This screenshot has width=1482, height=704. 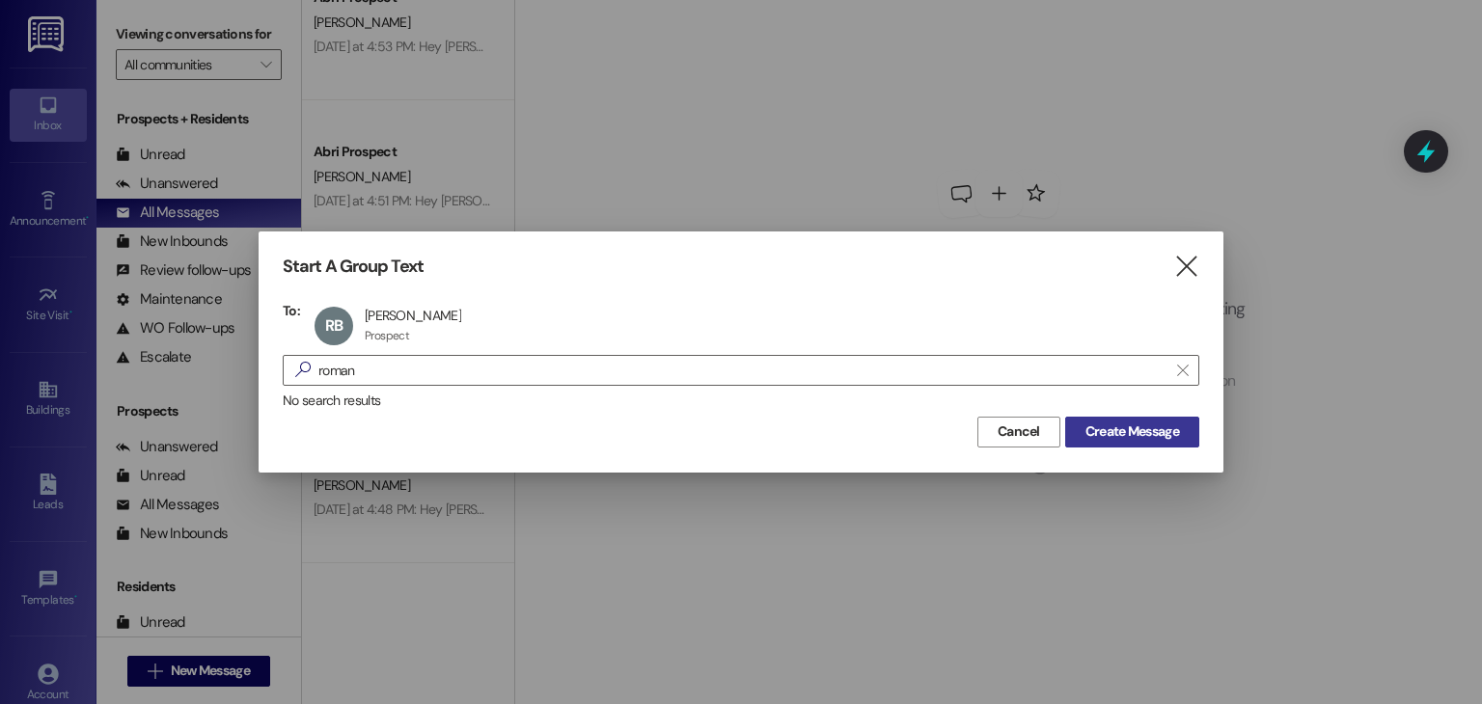 I want to click on button: Clear text, so click(x=1183, y=370).